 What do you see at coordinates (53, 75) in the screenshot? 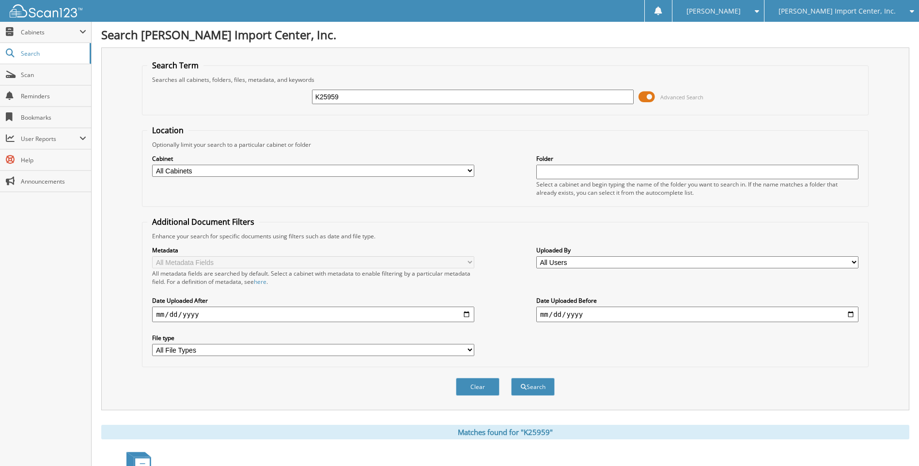
I see `span: Scan` at bounding box center [53, 75].